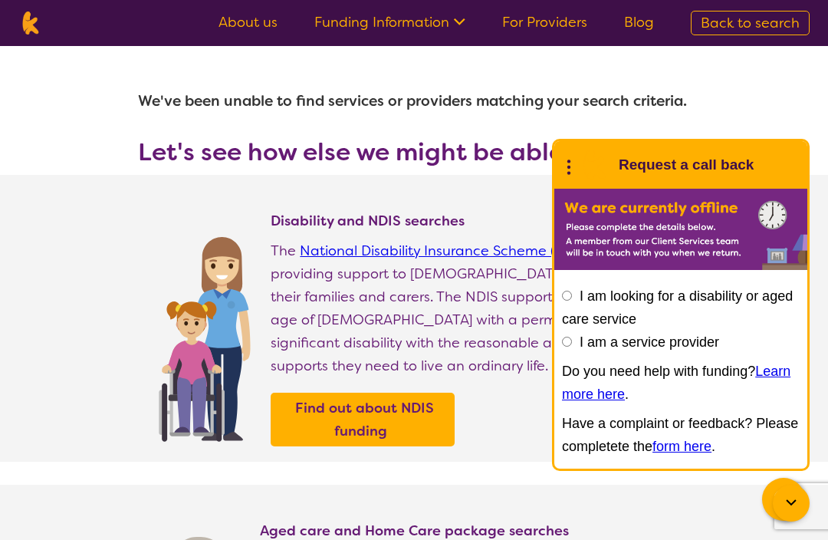 The image size is (828, 540). Describe the element at coordinates (784, 499) in the screenshot. I see `button: Channel Menu` at that location.